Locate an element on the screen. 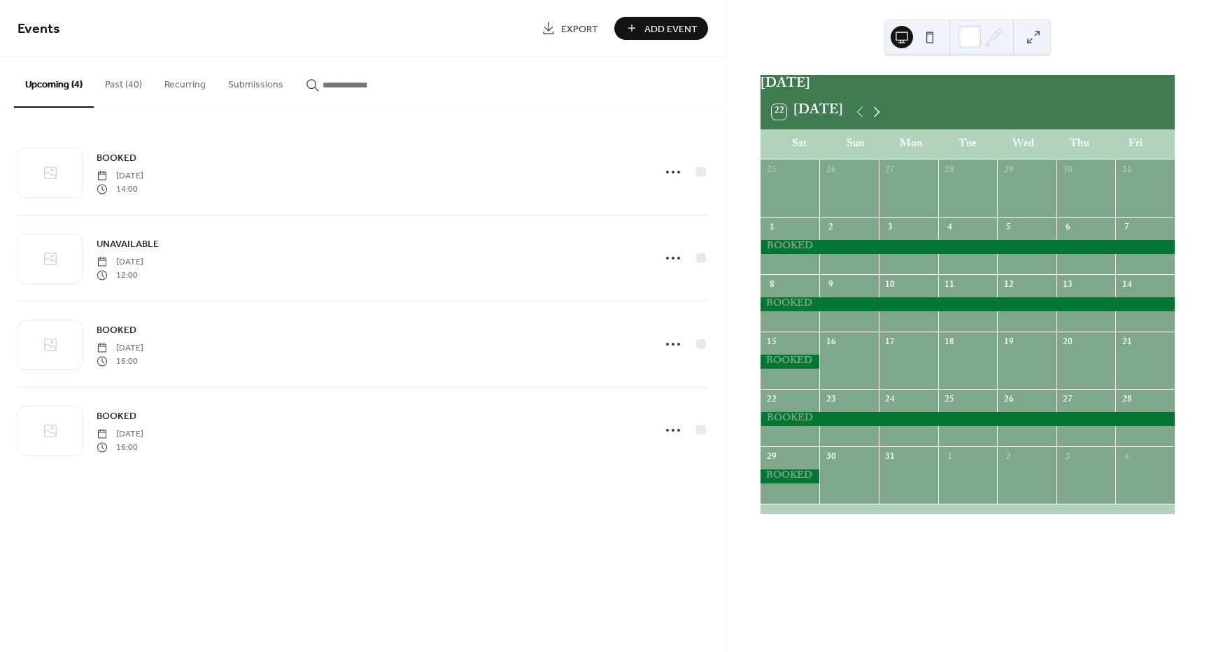 Image resolution: width=1209 pixels, height=652 pixels. a: Add Event is located at coordinates (661, 28).